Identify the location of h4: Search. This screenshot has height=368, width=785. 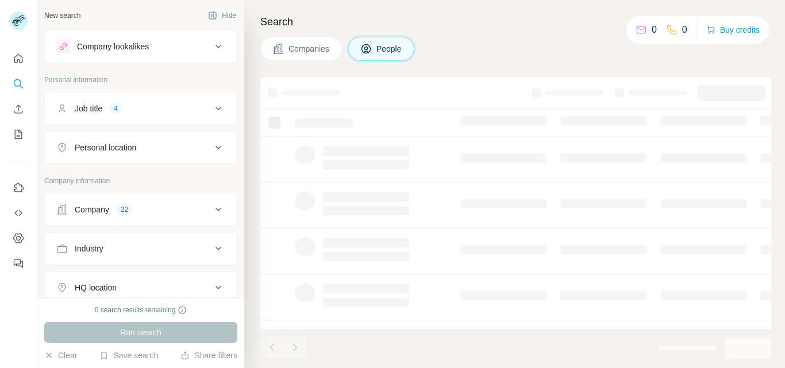
(515, 22).